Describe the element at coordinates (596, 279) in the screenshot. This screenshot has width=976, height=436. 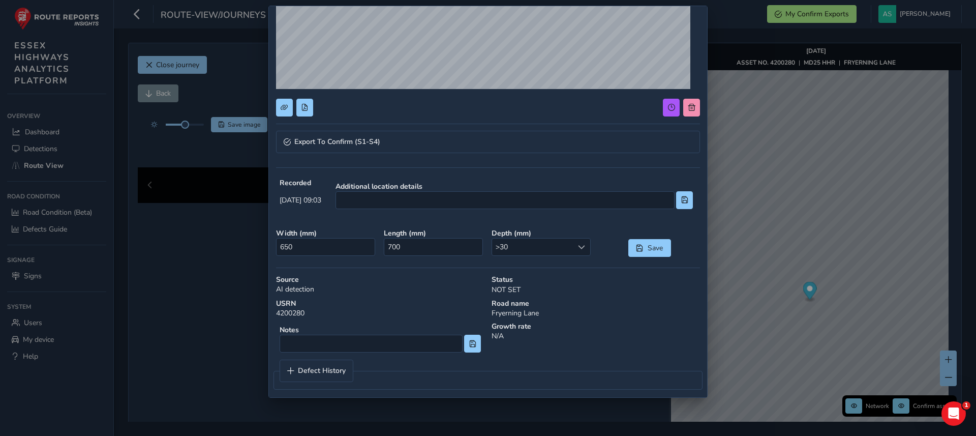
I see `strong: Status` at that location.